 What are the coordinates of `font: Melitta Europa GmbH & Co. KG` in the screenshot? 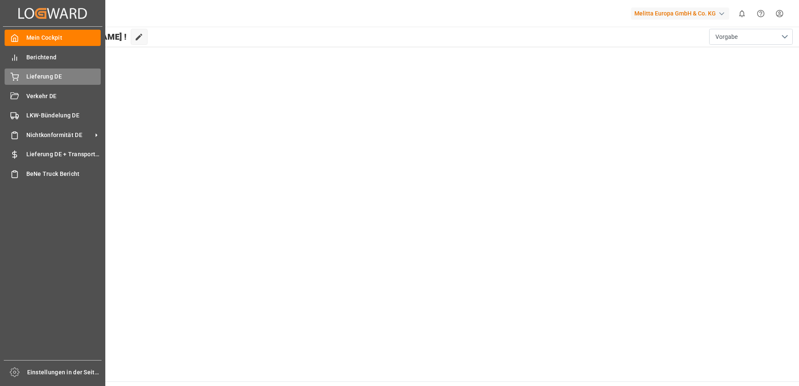 It's located at (675, 13).